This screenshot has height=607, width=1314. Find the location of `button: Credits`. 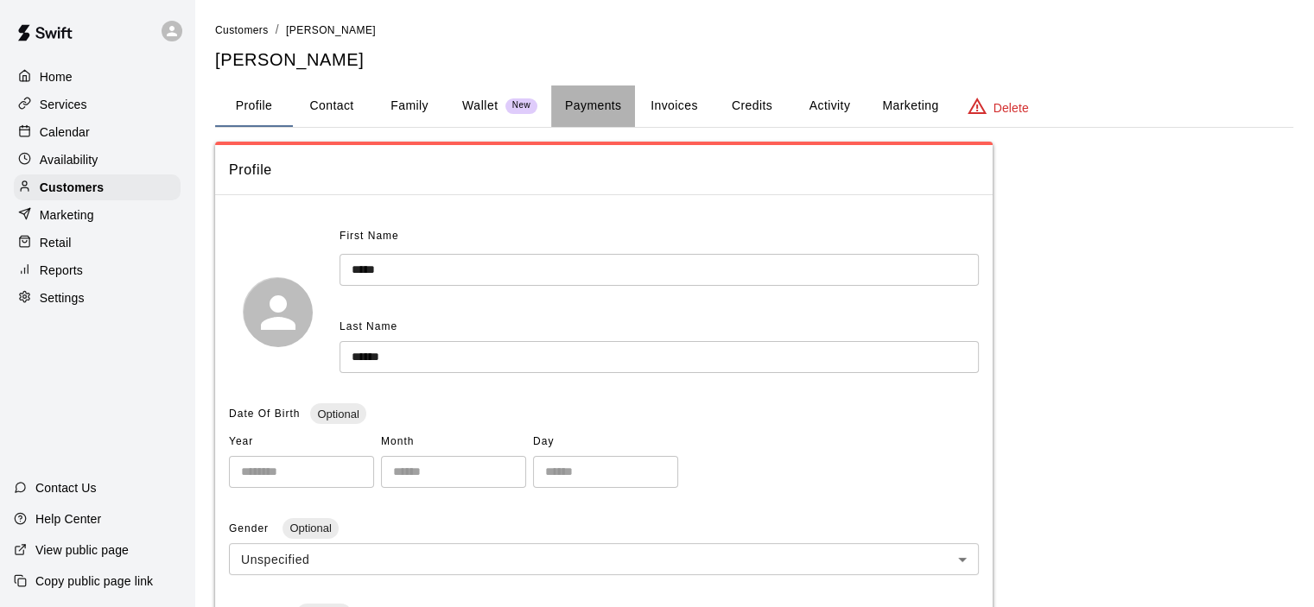

button: Credits is located at coordinates (751, 106).